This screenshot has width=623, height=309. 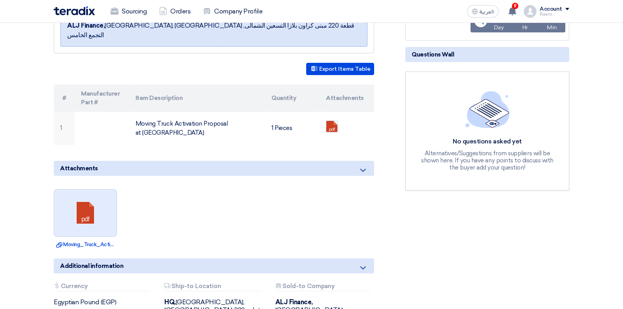 What do you see at coordinates (486, 12) in the screenshot?
I see `span: العربية` at bounding box center [486, 12].